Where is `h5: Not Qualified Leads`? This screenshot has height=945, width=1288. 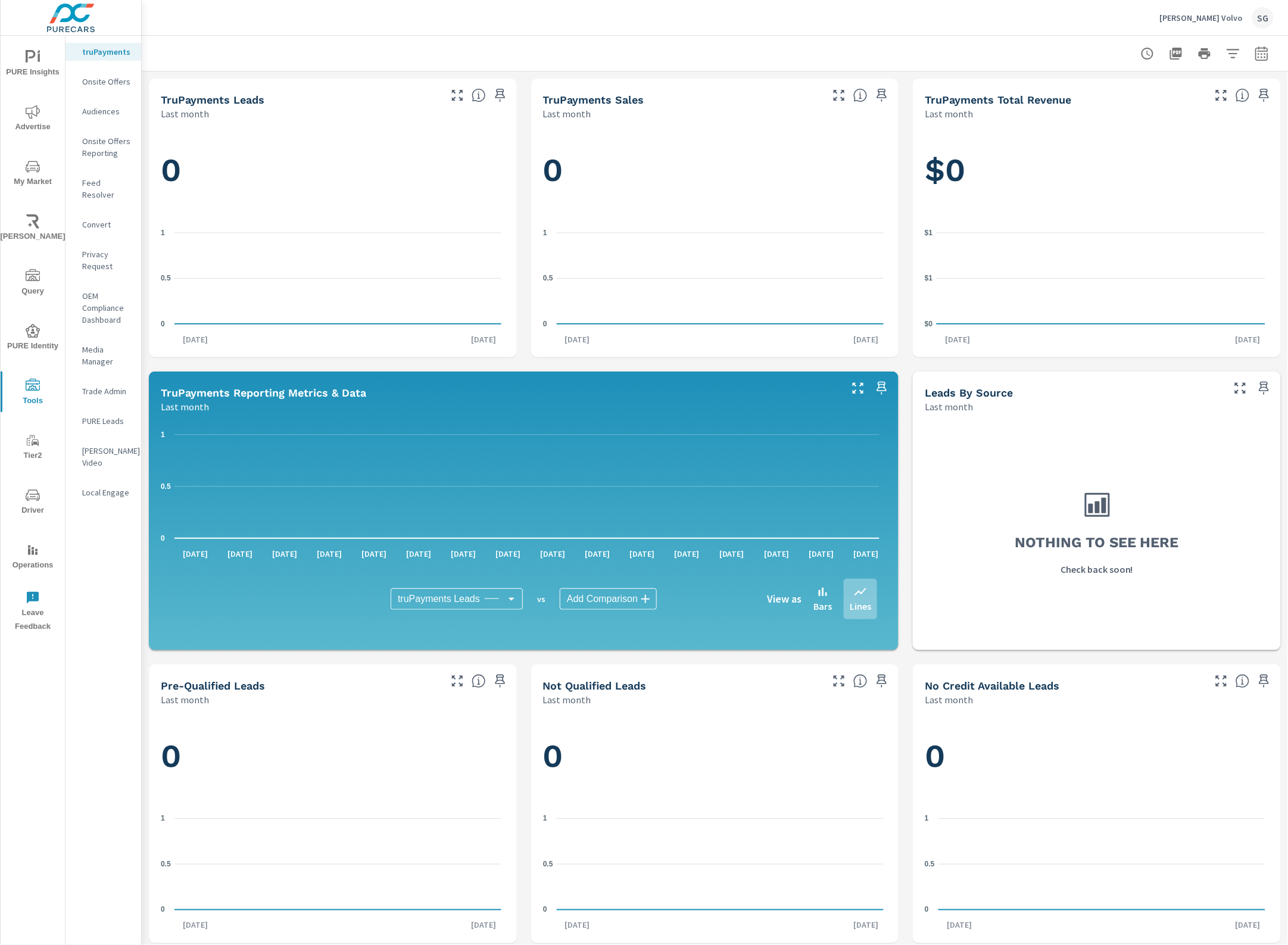 h5: Not Qualified Leads is located at coordinates (595, 686).